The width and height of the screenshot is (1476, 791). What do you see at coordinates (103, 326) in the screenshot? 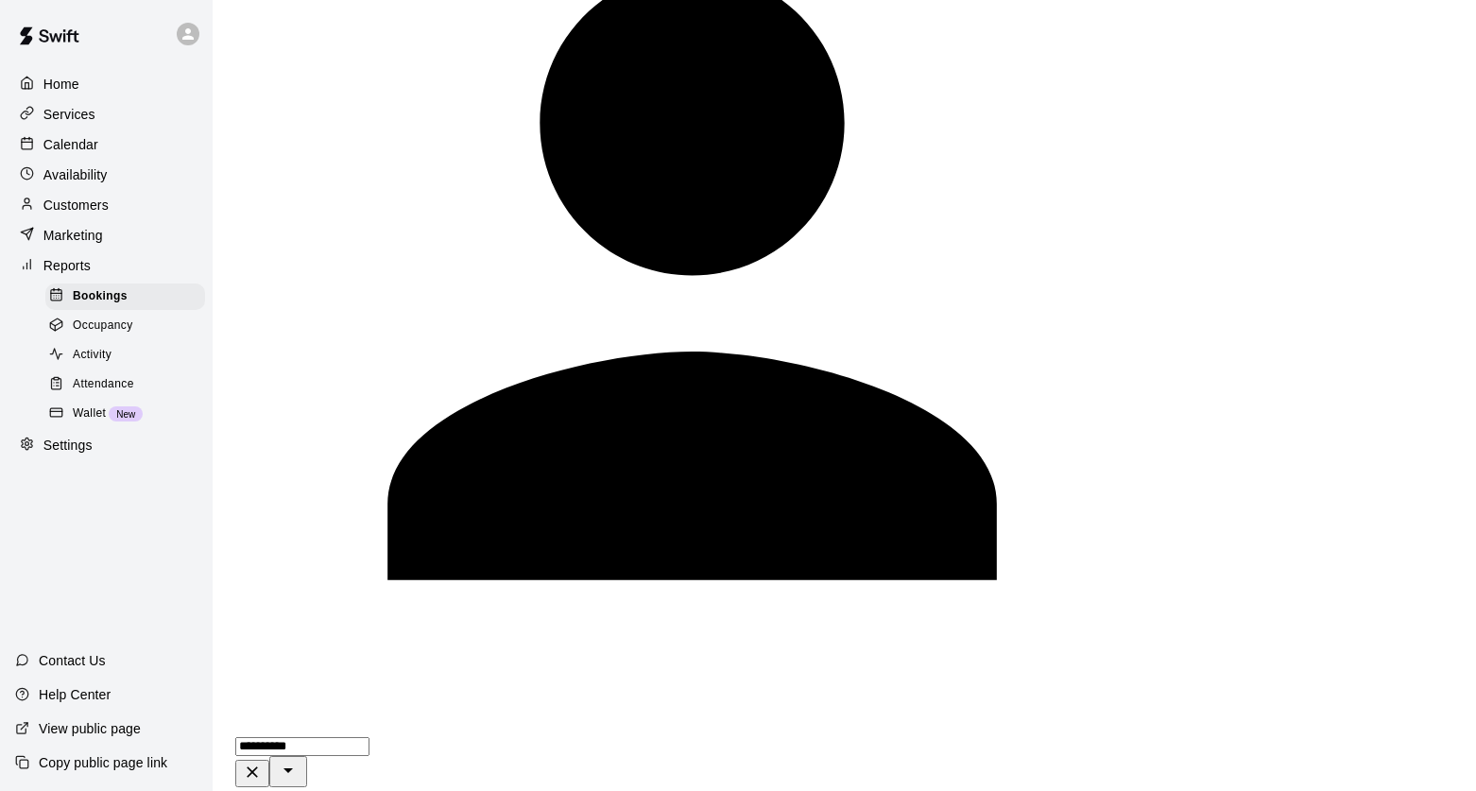
I see `span: Occupancy` at bounding box center [103, 326].